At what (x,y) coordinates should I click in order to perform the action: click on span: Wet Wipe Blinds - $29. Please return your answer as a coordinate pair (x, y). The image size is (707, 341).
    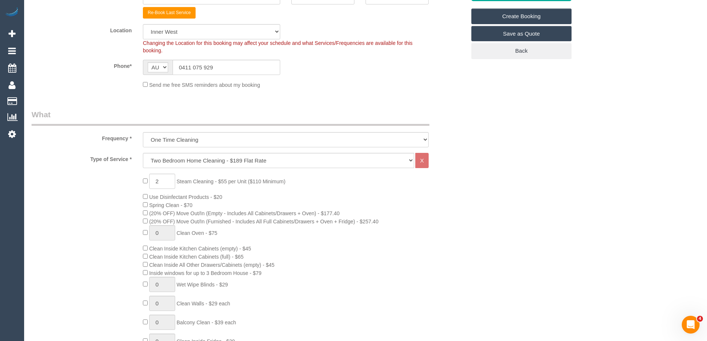
    Looking at the image, I should click on (202, 285).